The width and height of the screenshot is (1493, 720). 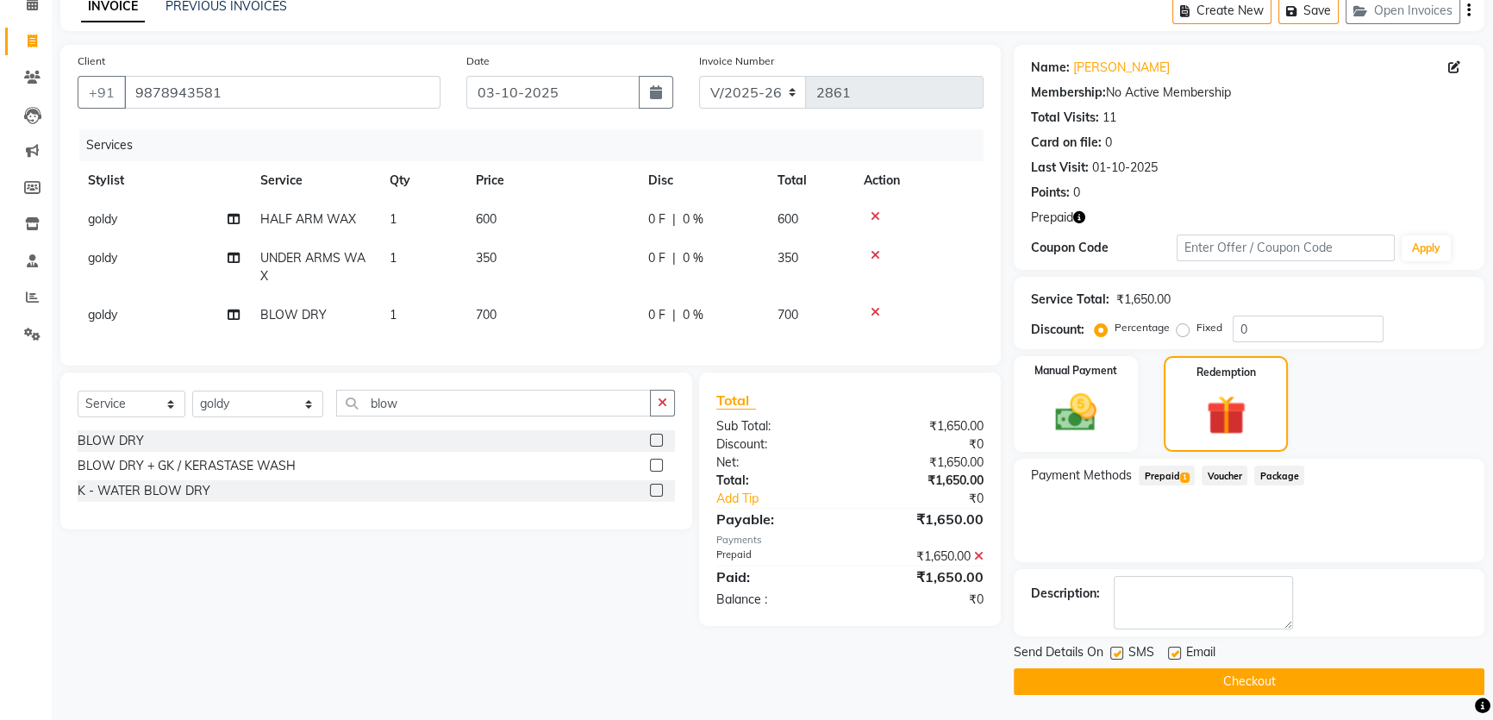 I want to click on span: Package, so click(x=1279, y=475).